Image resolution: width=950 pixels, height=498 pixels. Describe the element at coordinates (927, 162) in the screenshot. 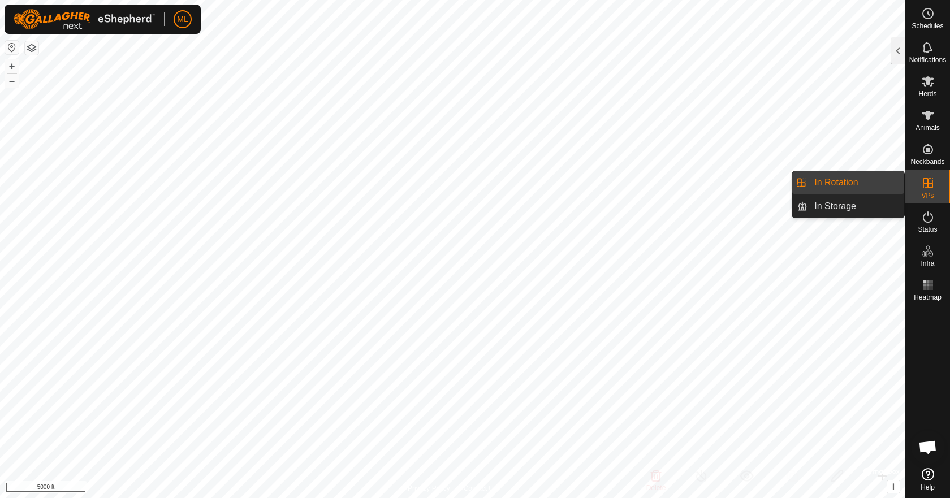

I see `span: Neckbands` at that location.